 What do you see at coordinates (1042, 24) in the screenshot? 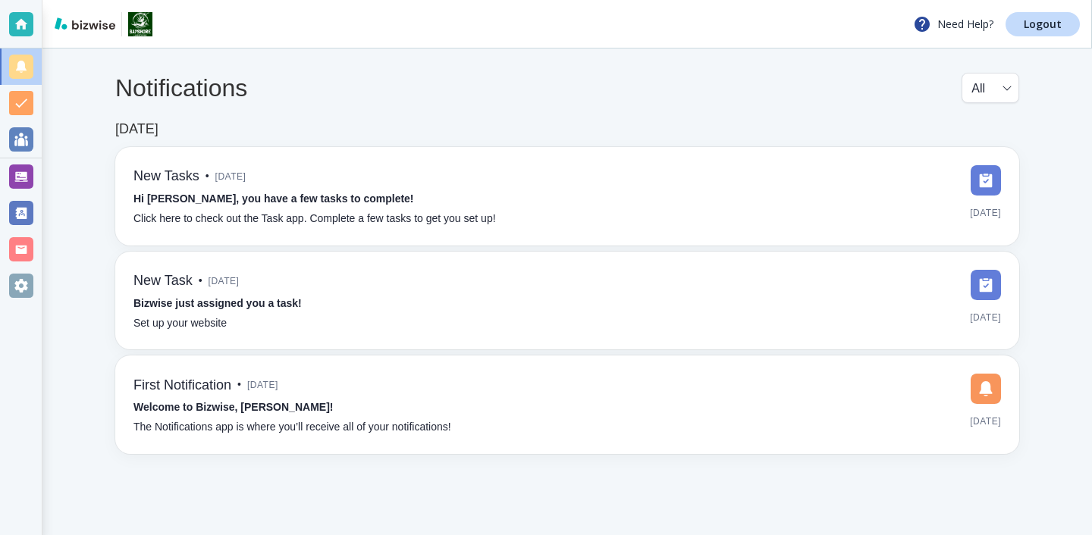
I see `a: Logout` at bounding box center [1042, 24].